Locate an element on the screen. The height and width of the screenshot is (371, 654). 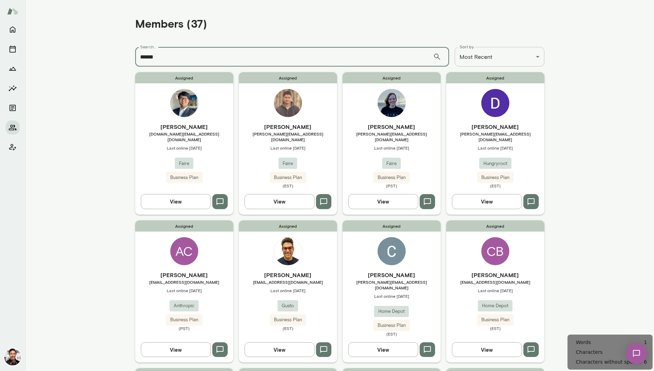
img: Cecil Payne is located at coordinates (392, 251).